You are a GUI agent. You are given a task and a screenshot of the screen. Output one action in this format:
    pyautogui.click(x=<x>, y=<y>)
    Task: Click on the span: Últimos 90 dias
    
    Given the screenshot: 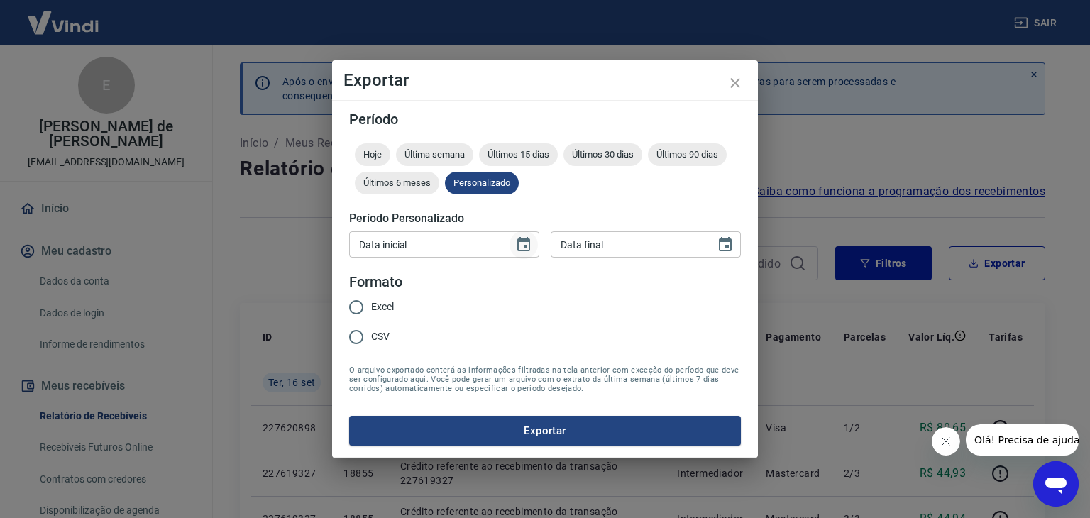 What is the action you would take?
    pyautogui.click(x=687, y=154)
    